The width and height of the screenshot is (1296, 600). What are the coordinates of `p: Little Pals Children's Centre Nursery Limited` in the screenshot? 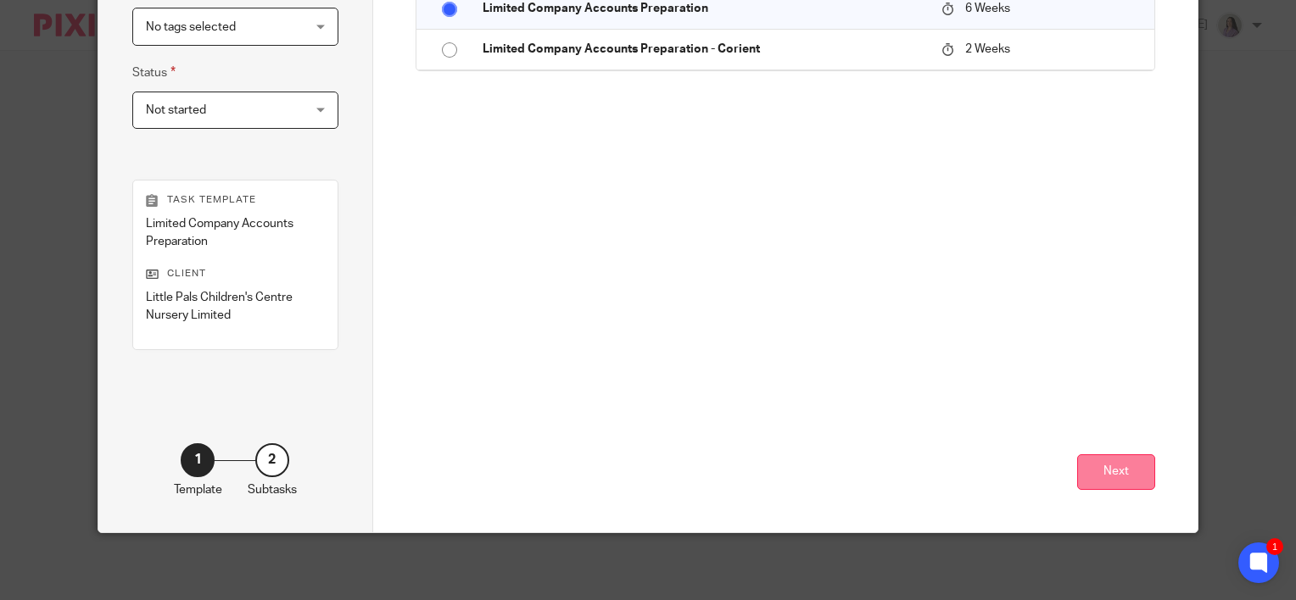 It's located at (235, 306).